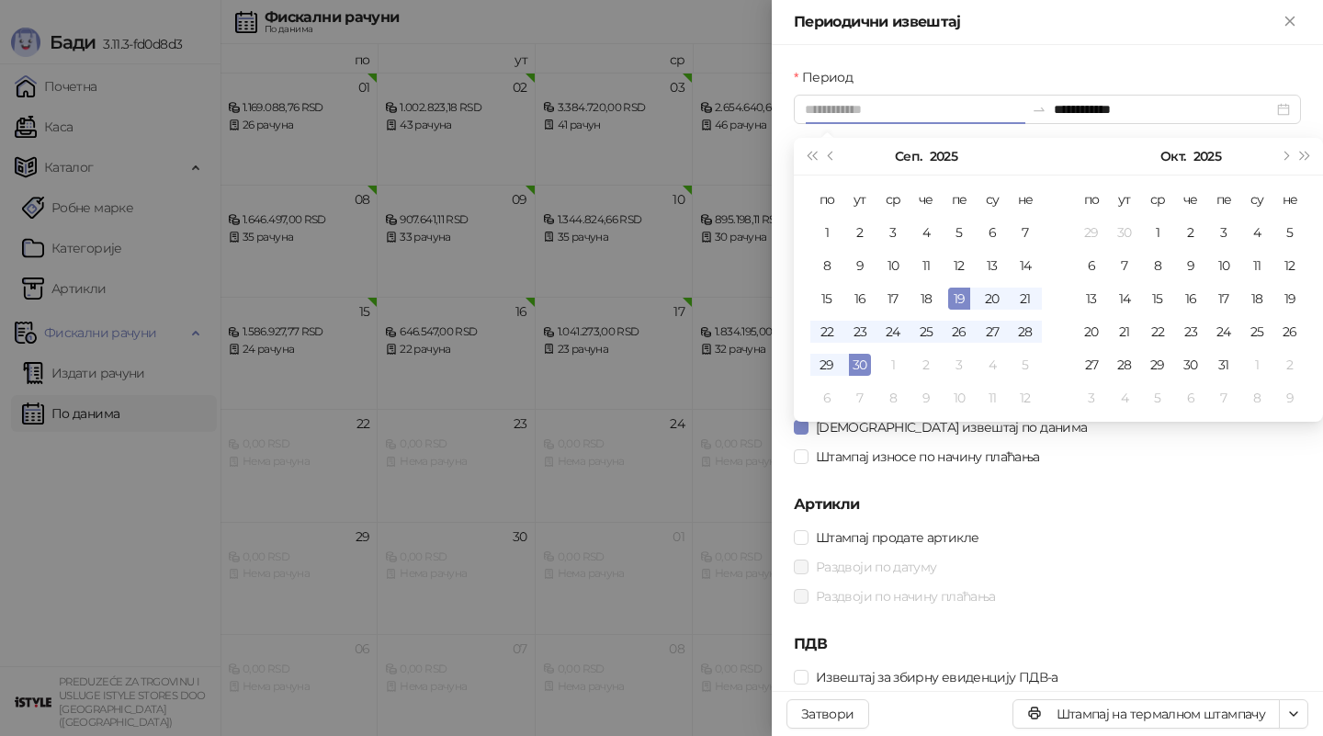  I want to click on td: 2025-10-31, so click(1224, 365).